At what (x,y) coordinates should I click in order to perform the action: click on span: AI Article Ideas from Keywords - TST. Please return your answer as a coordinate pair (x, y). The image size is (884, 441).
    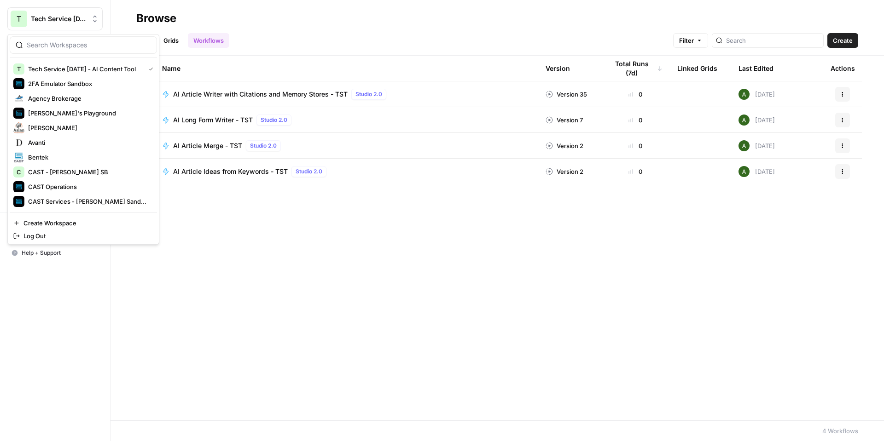
    Looking at the image, I should click on (230, 172).